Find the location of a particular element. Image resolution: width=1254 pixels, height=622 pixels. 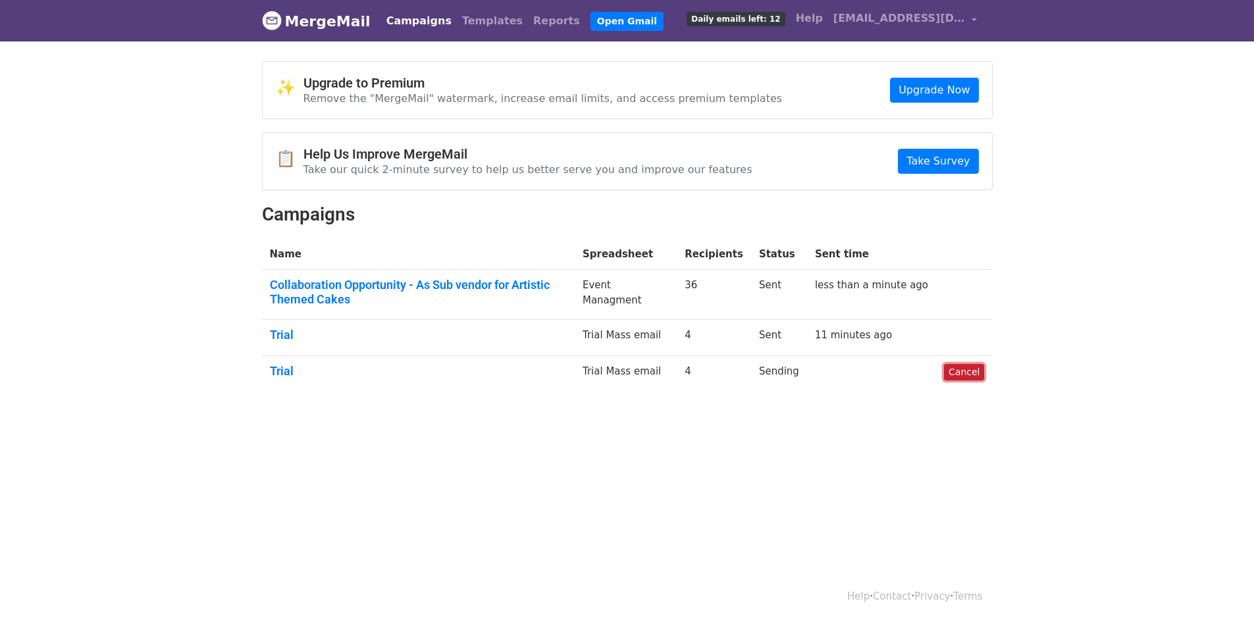

a: Reports is located at coordinates (556, 21).